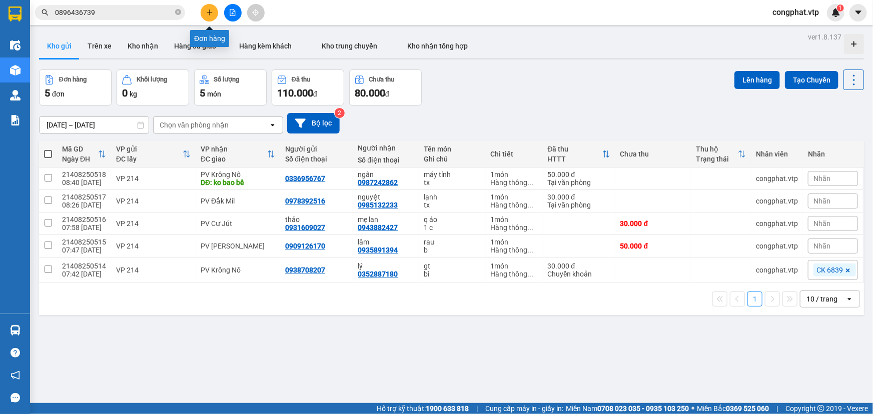 This screenshot has width=873, height=414. What do you see at coordinates (114, 13) in the screenshot?
I see `input: Tìm tên, số ĐT hoặc mã đơn` at bounding box center [114, 13].